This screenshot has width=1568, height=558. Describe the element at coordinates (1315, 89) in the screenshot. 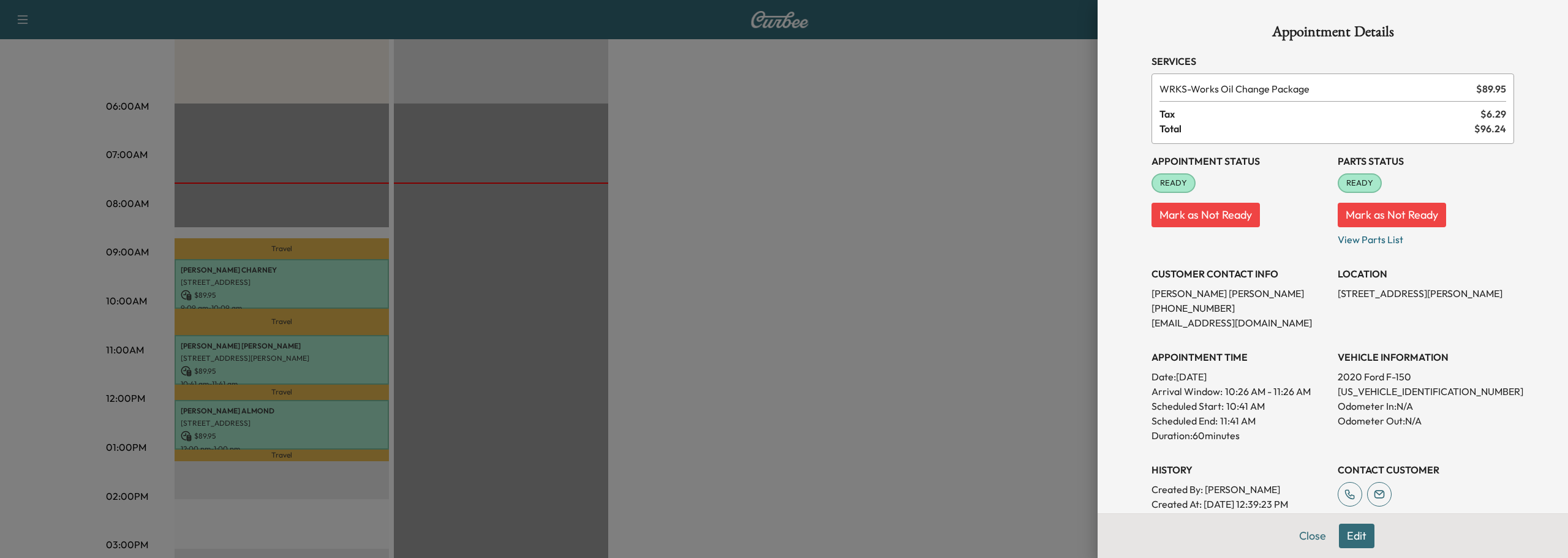

I see `span: Works Oil Change Package` at that location.